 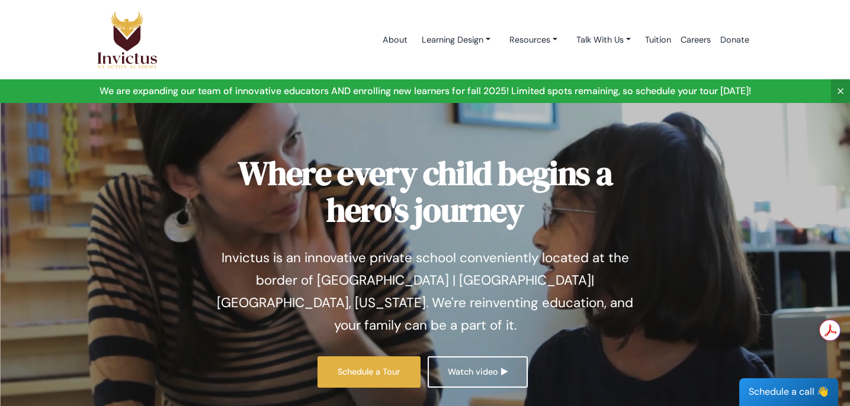 What do you see at coordinates (604, 40) in the screenshot?
I see `a: Talk With Us` at bounding box center [604, 40].